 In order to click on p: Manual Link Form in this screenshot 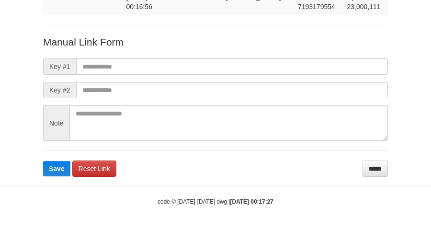, I will do `click(216, 42)`.